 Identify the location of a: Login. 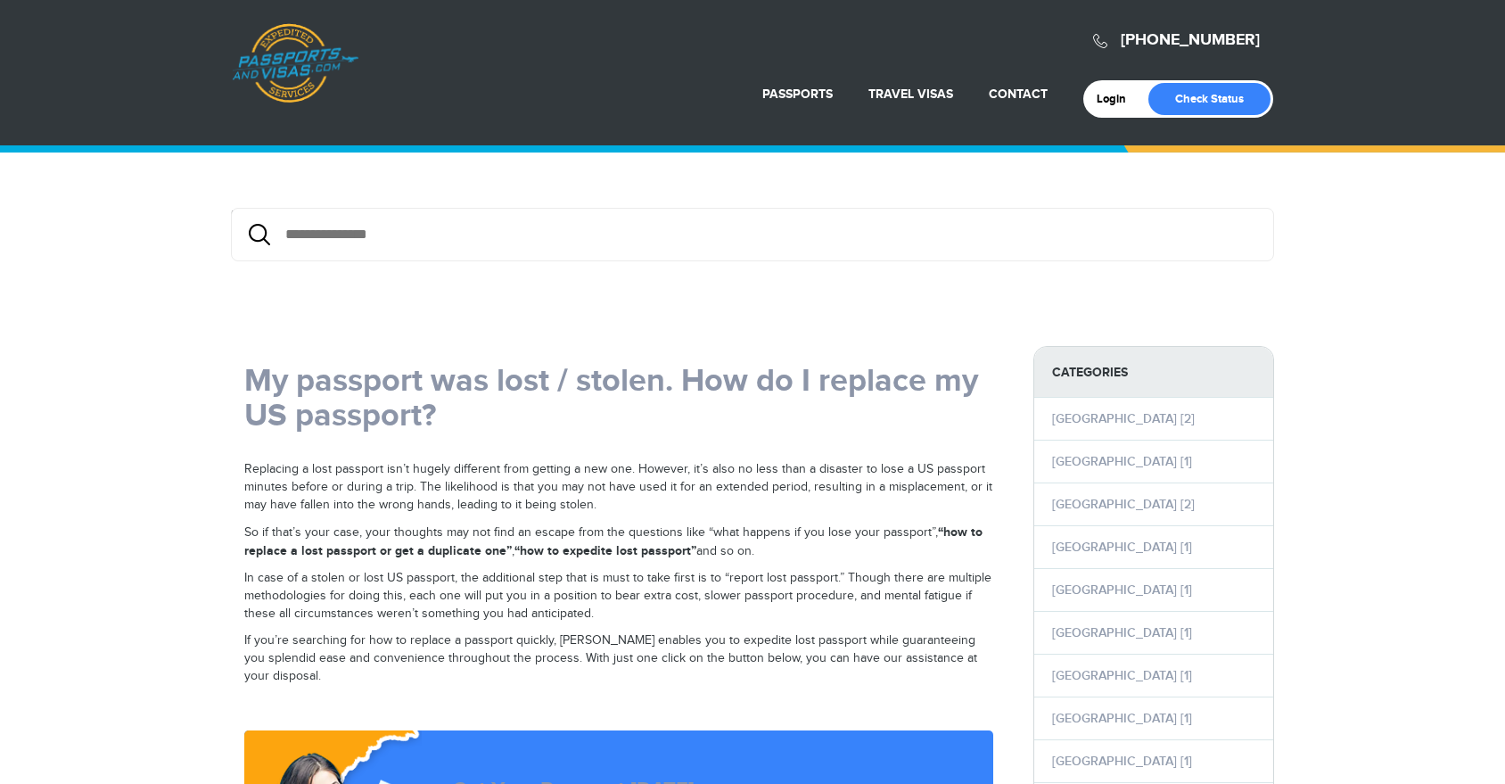
(1117, 99).